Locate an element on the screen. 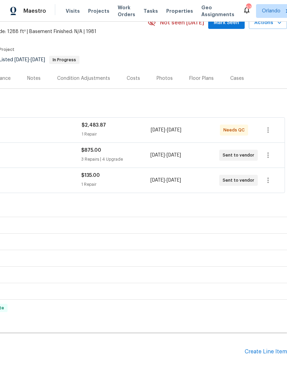 This screenshot has height=374, width=287. div: Cases is located at coordinates (237, 78).